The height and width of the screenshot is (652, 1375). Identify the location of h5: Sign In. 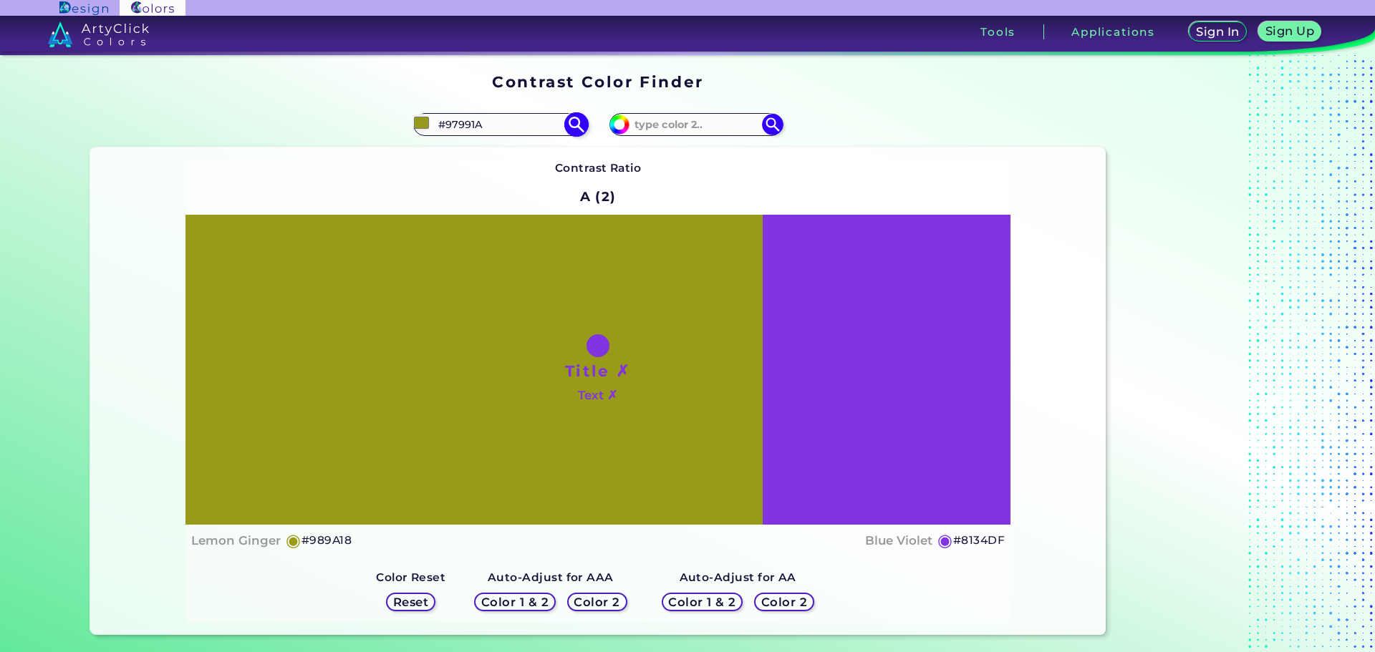
(1217, 32).